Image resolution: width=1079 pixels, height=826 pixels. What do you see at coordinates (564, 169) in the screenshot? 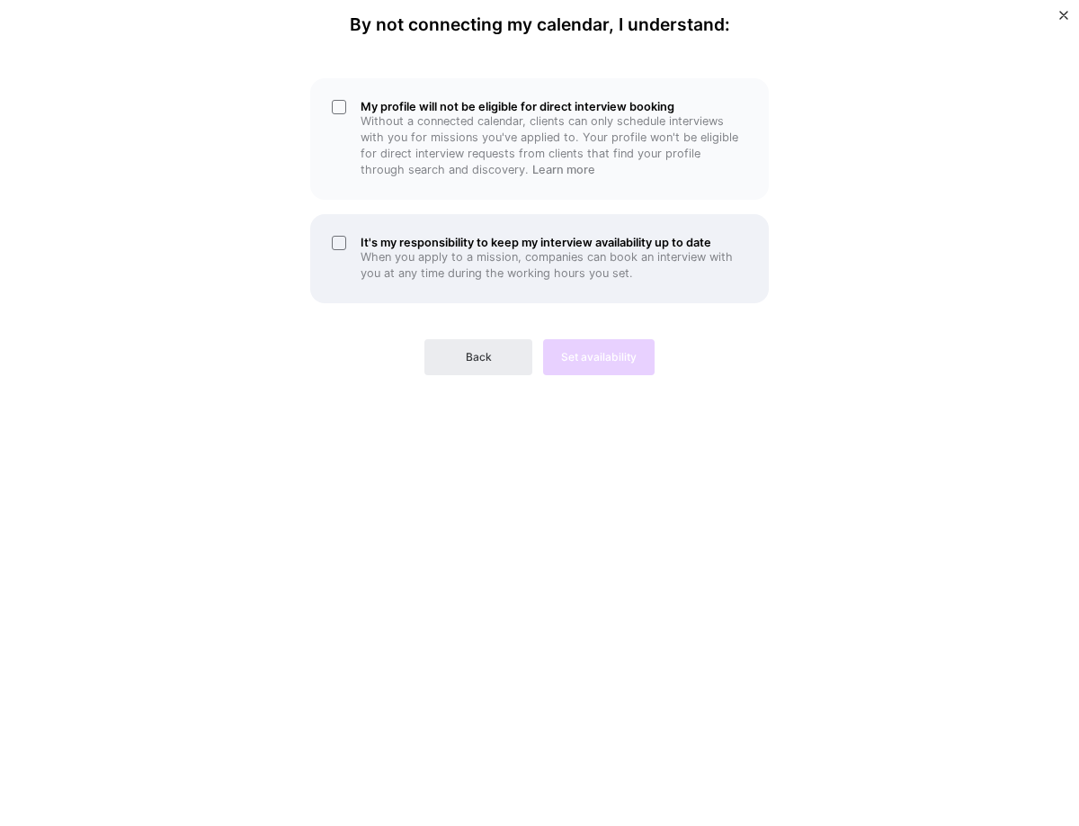
I see `a: Learn more` at bounding box center [564, 169].